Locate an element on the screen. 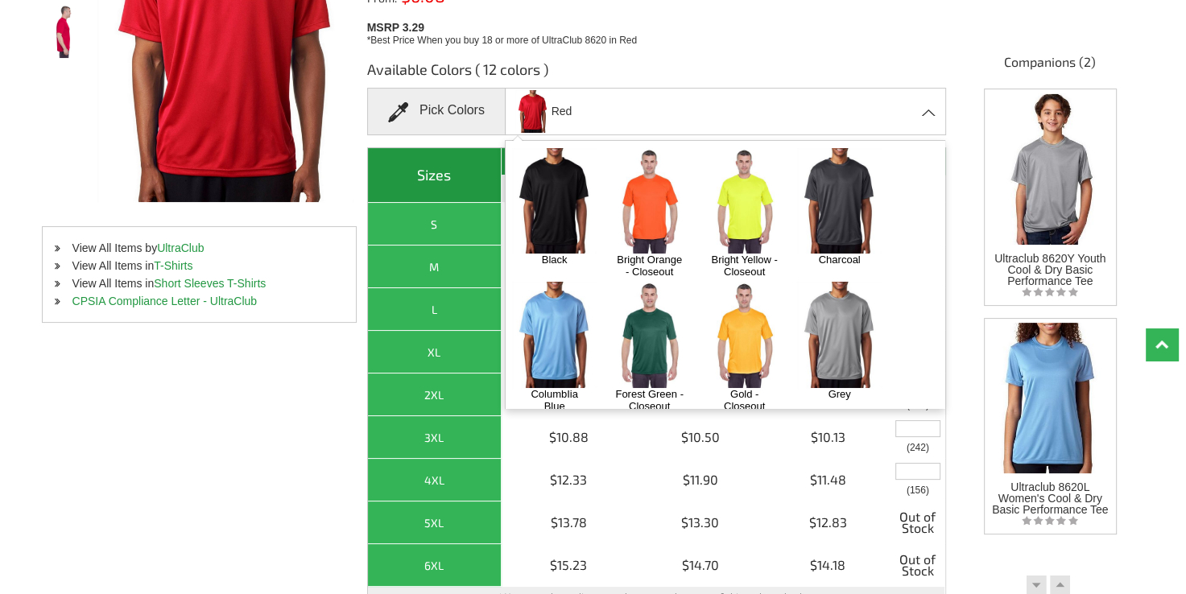 The image size is (1186, 594). th: 3XL is located at coordinates (435, 437).